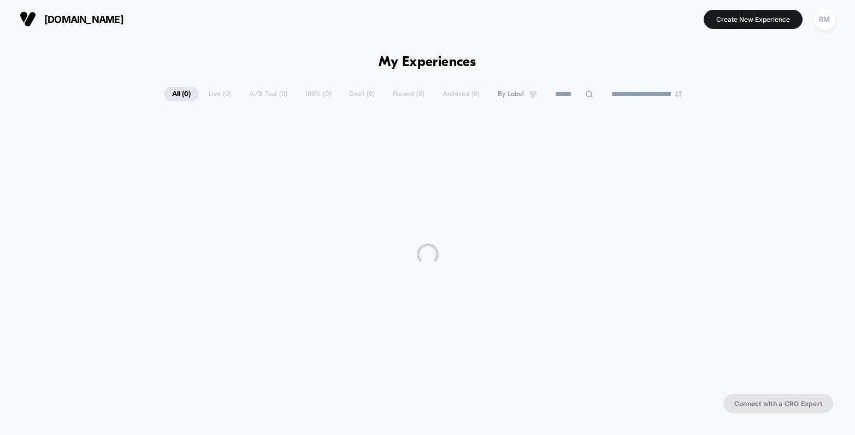  I want to click on button: RM, so click(824, 19).